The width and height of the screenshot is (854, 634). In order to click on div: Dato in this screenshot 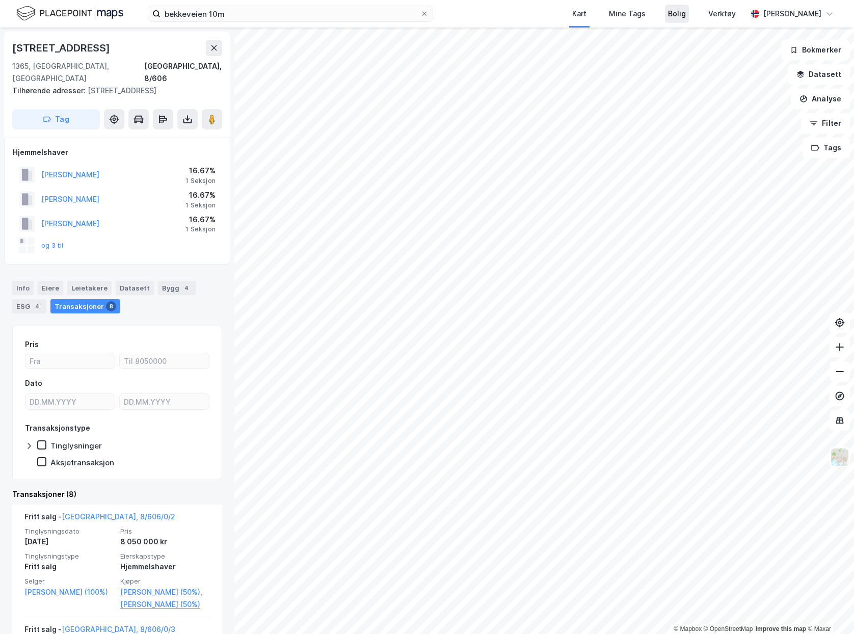, I will do `click(34, 383)`.